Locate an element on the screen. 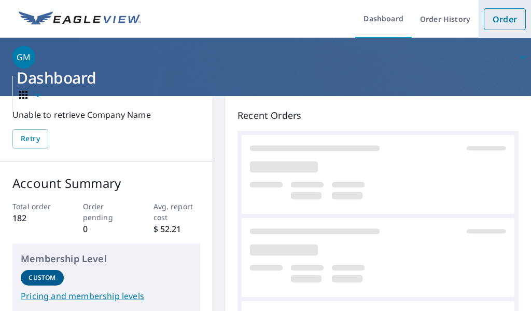 This screenshot has width=531, height=311. button: Retry is located at coordinates (30, 138).